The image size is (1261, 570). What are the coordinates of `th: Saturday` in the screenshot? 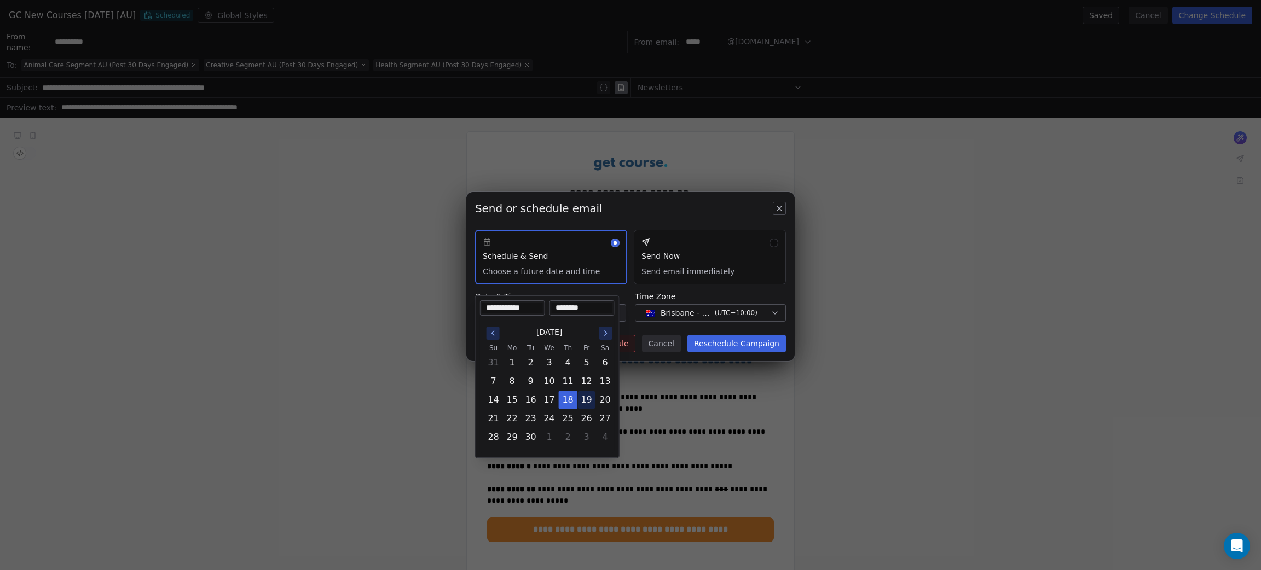 It's located at (605, 348).